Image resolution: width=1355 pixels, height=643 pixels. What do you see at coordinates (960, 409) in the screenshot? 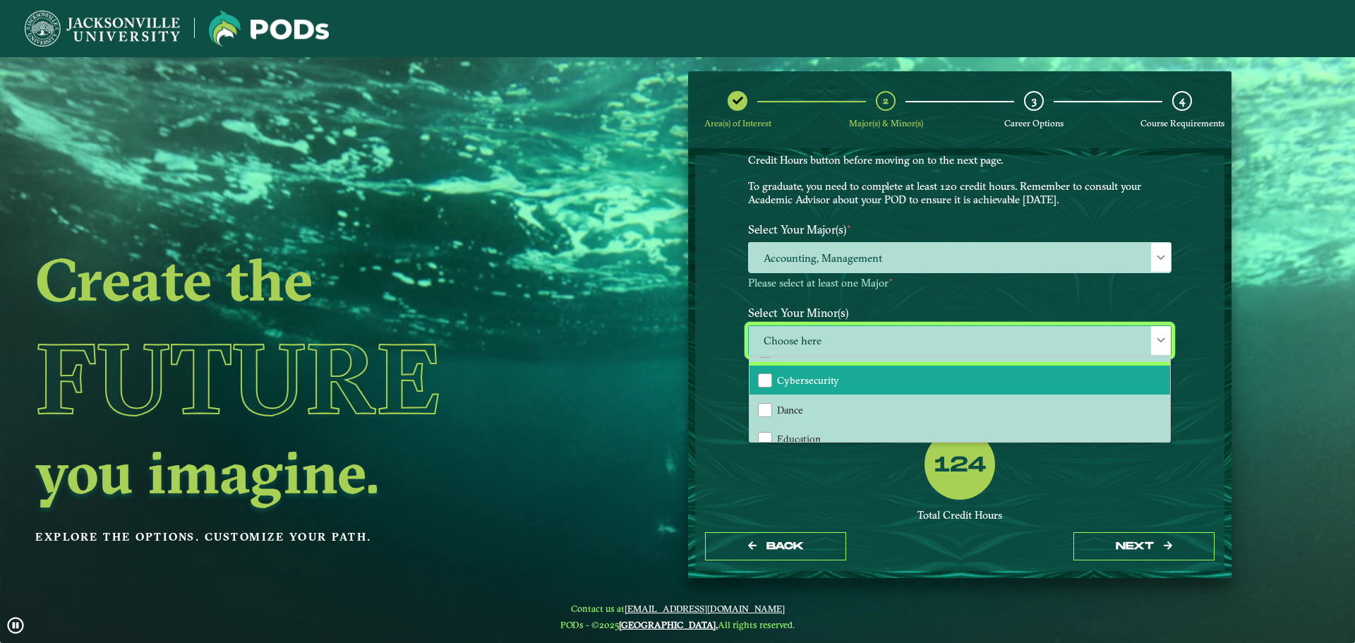
I see `li: Dance` at bounding box center [960, 409].